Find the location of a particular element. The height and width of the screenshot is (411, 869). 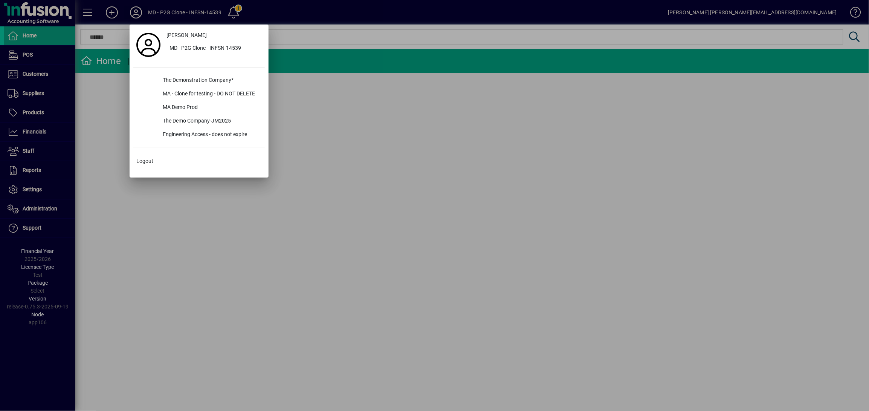

span: Logout is located at coordinates (145, 161).